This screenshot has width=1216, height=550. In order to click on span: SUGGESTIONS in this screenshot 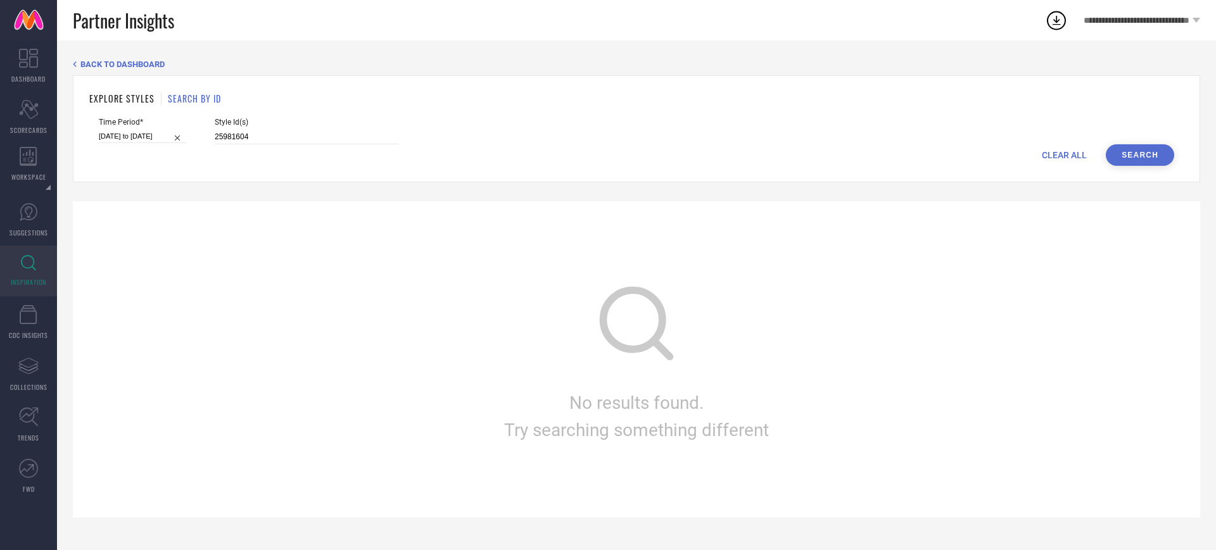, I will do `click(29, 232)`.